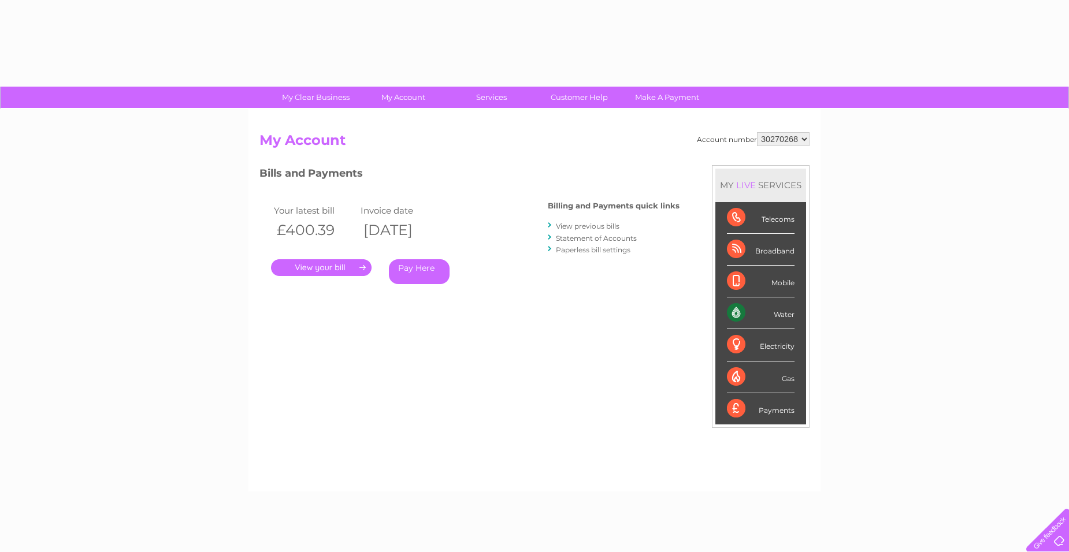  What do you see at coordinates (761, 185) in the screenshot?
I see `div: MY SERVICES` at bounding box center [761, 185].